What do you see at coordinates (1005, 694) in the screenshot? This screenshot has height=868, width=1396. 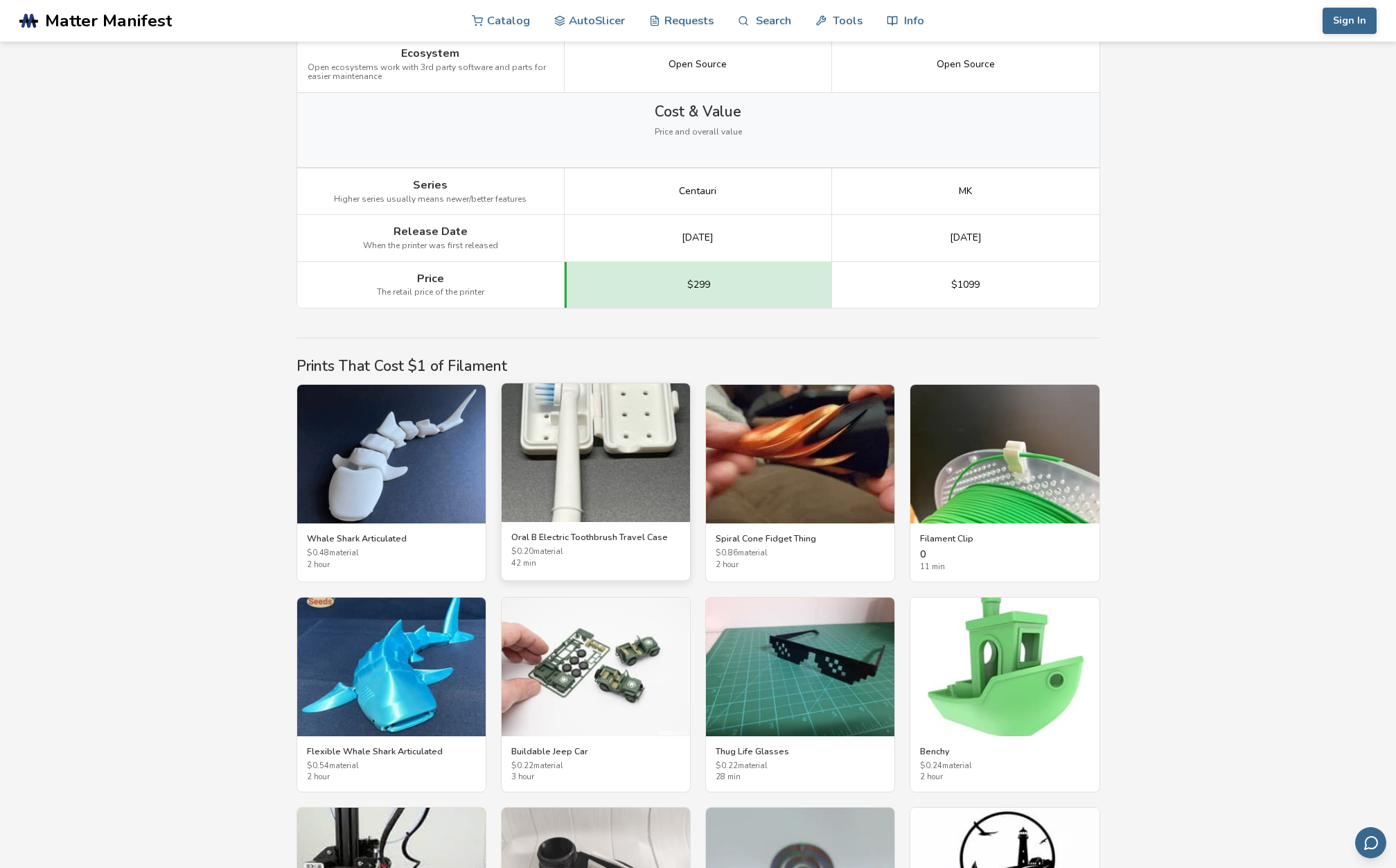 I see `a: BenchyBenchy$0.24material2 hour` at bounding box center [1005, 694].